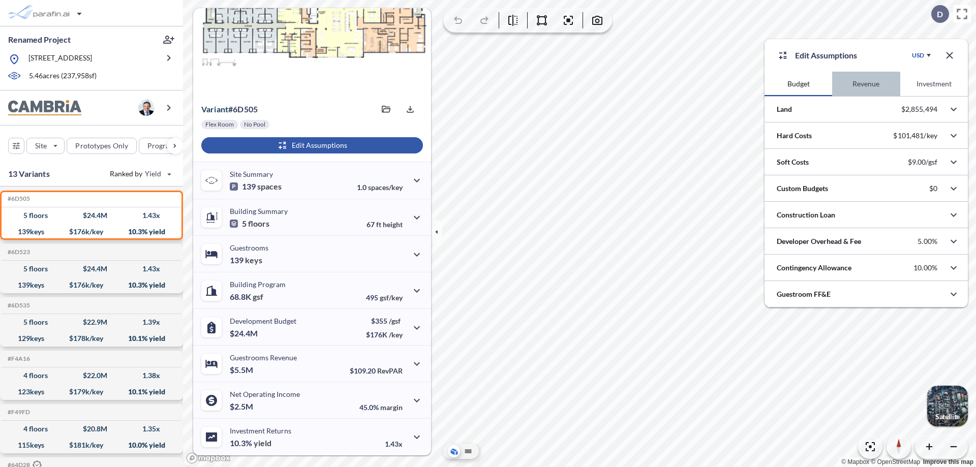  What do you see at coordinates (915, 136) in the screenshot?
I see `p: $101,481/key` at bounding box center [915, 136].